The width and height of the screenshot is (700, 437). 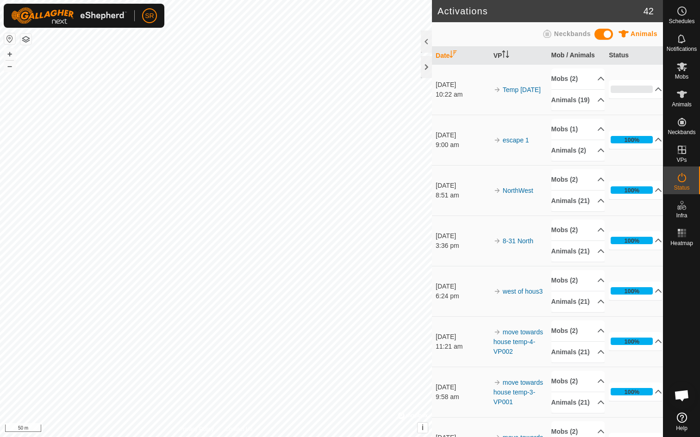 I want to click on a: west of hous3, so click(x=523, y=292).